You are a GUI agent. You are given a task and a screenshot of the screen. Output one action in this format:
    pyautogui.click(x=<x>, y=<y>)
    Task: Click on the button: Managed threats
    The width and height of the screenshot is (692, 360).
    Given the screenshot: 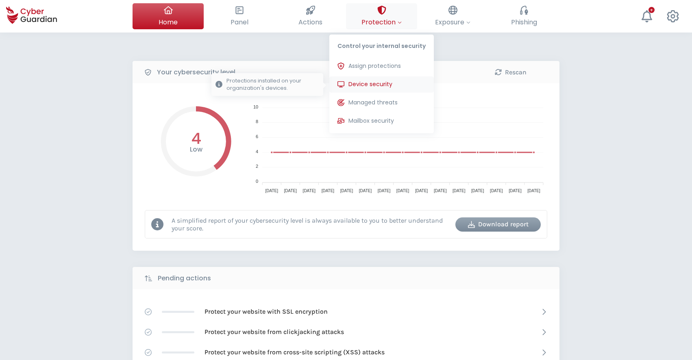 What is the action you would take?
    pyautogui.click(x=381, y=103)
    